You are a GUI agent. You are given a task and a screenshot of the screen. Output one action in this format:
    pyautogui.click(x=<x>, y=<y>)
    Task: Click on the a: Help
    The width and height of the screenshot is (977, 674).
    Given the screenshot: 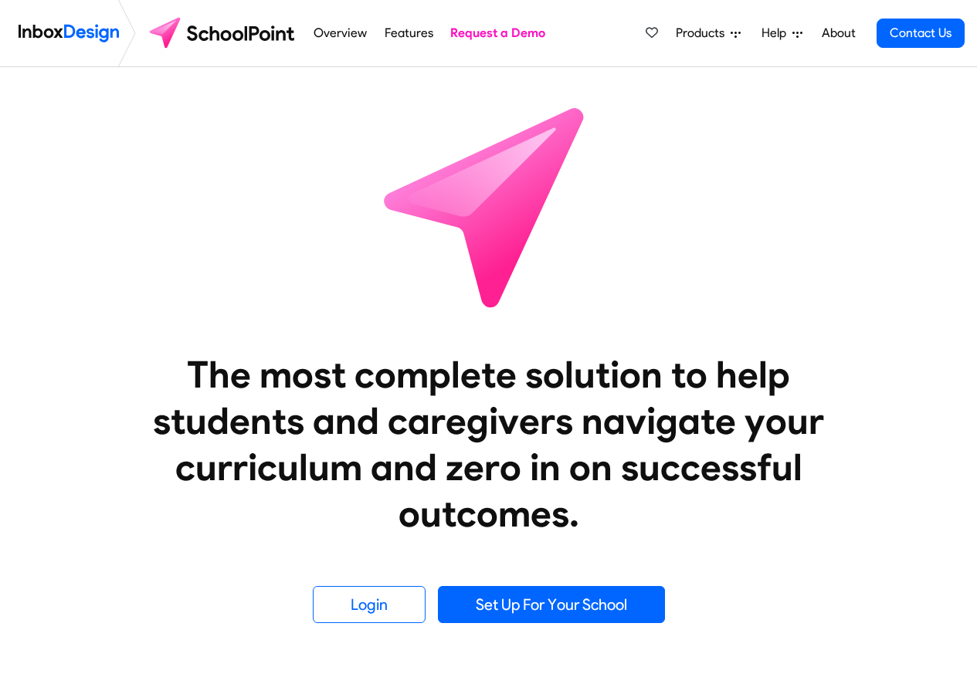 What is the action you would take?
    pyautogui.click(x=781, y=33)
    